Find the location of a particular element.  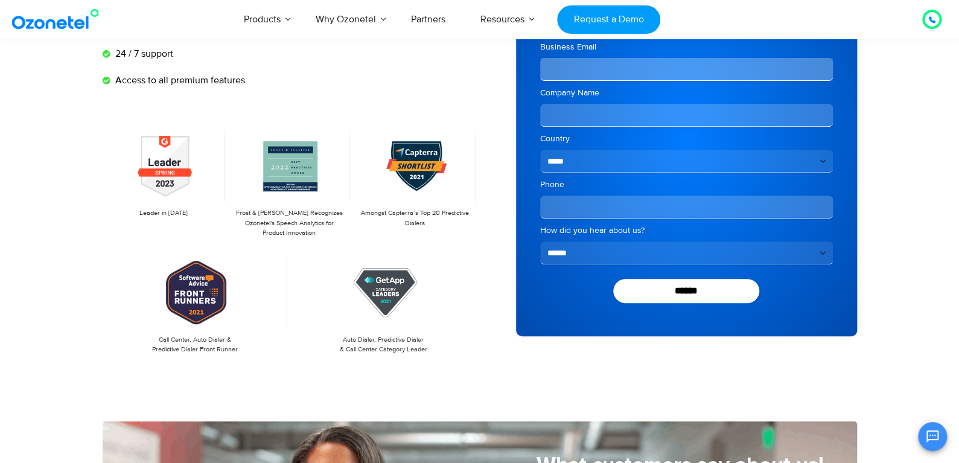

label: Country is located at coordinates (687, 139).